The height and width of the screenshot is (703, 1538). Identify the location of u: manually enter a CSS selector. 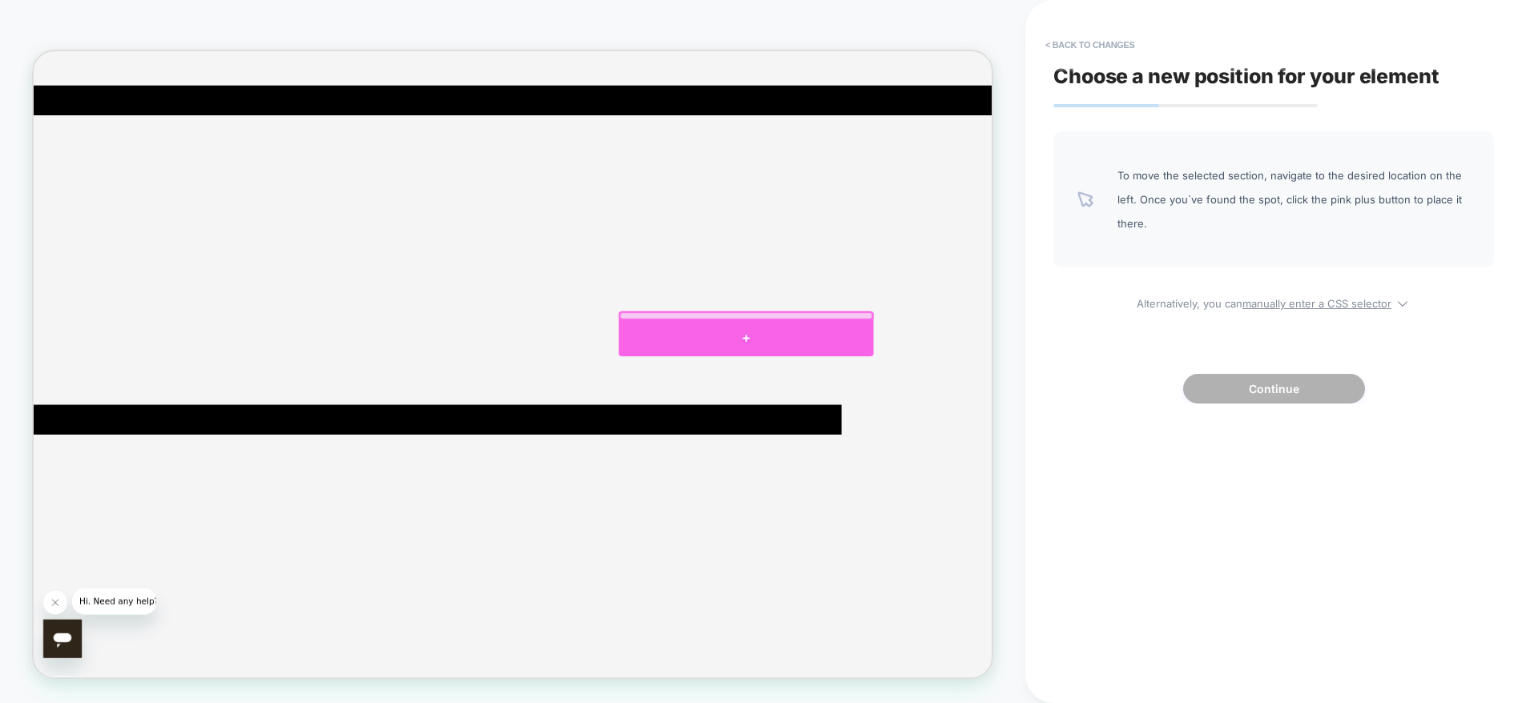
(1317, 304).